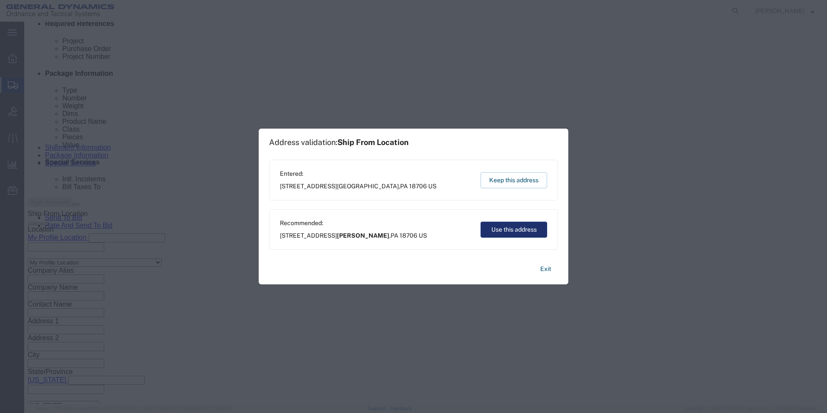 Image resolution: width=827 pixels, height=413 pixels. What do you see at coordinates (373, 142) in the screenshot?
I see `span: Ship From Location` at bounding box center [373, 142].